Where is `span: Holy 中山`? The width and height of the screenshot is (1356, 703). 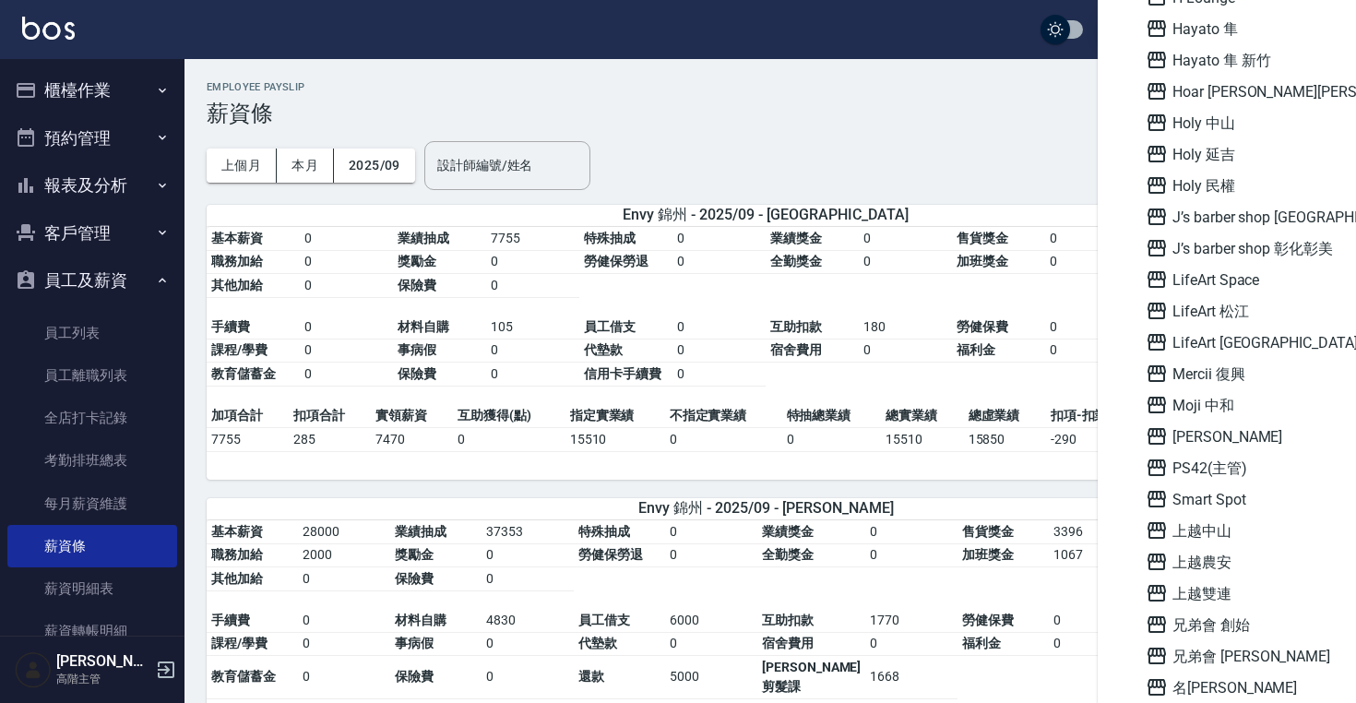 span: Holy 中山 is located at coordinates (1236, 123).